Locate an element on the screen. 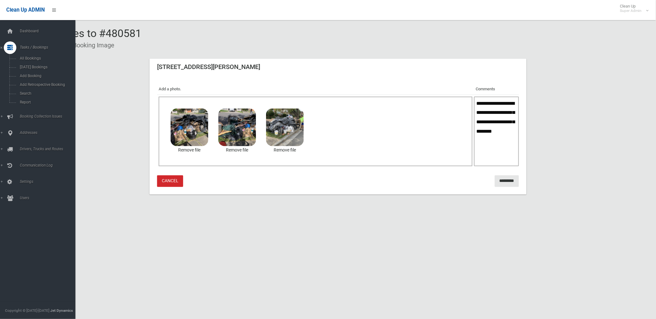 Image resolution: width=656 pixels, height=319 pixels. span: Add Images to #480581 is located at coordinates (84, 33).